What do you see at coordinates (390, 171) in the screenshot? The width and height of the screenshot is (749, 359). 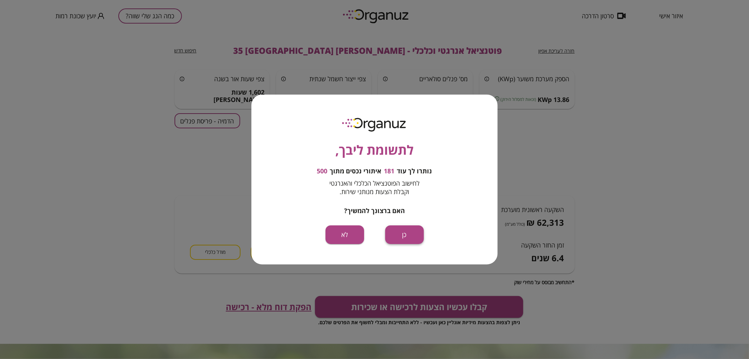 I see `span: 181` at bounding box center [390, 171].